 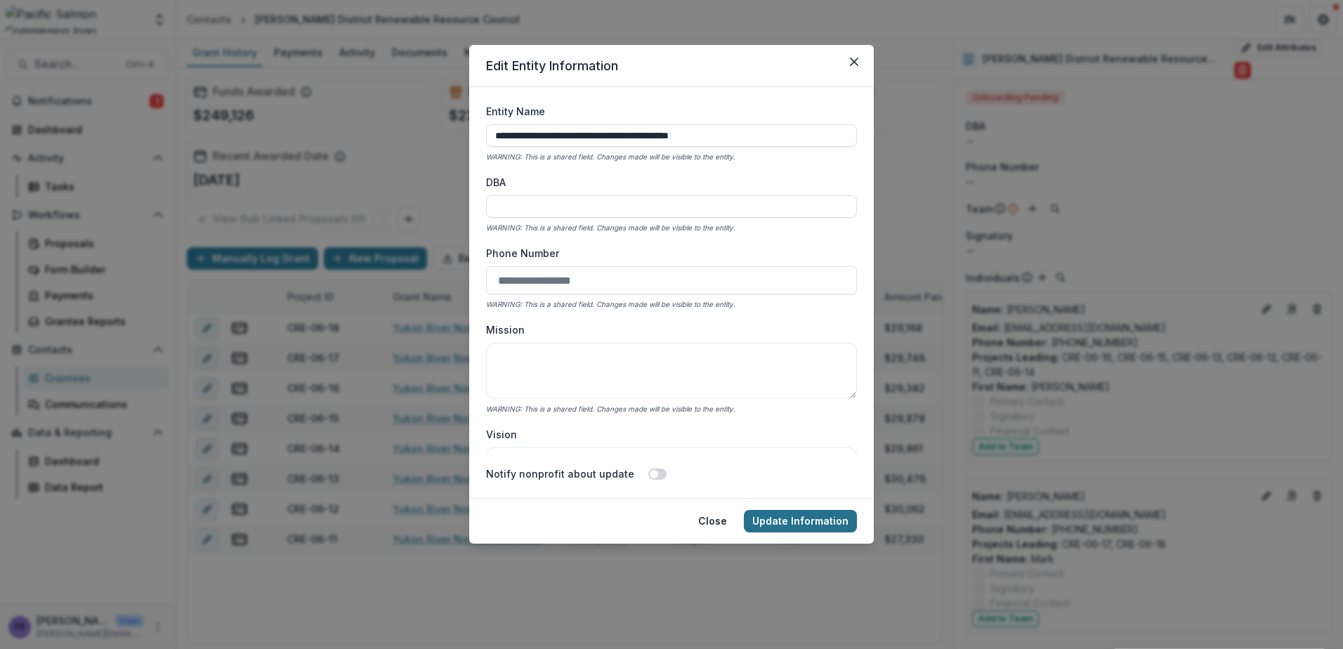 I want to click on label: Notify nonprofit about update, so click(x=560, y=473).